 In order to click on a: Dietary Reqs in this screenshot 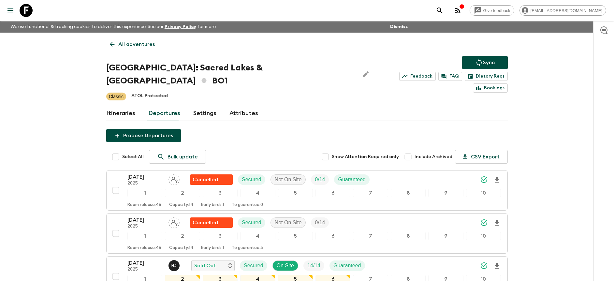, I will do `click(486, 76)`.